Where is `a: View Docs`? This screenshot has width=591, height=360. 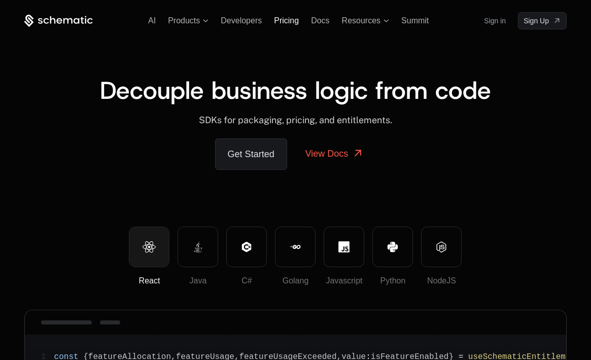
a: View Docs is located at coordinates (335, 154).